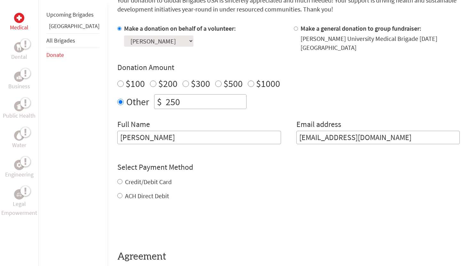 The width and height of the screenshot is (470, 266). I want to click on li: Upcoming Brigades, so click(73, 15).